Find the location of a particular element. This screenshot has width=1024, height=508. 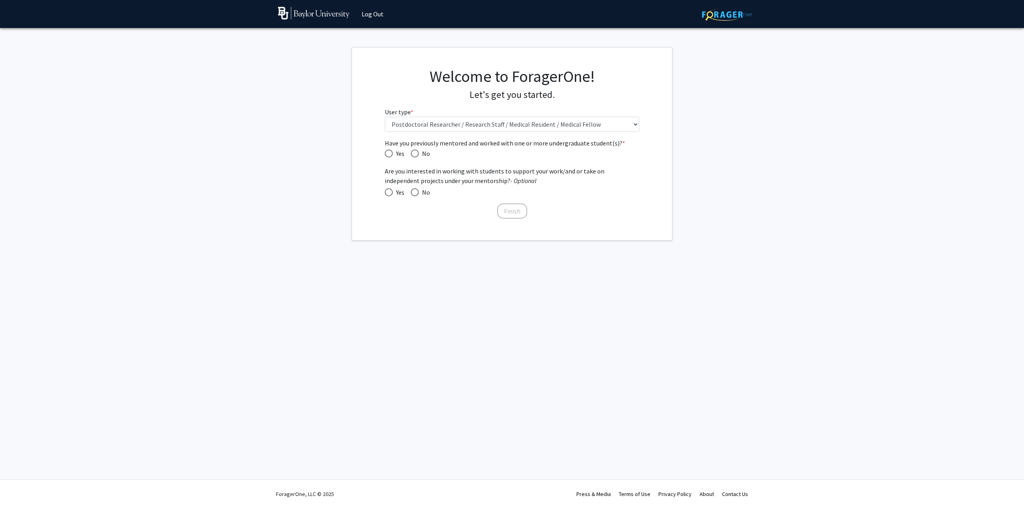

label: User type is located at coordinates (399, 112).